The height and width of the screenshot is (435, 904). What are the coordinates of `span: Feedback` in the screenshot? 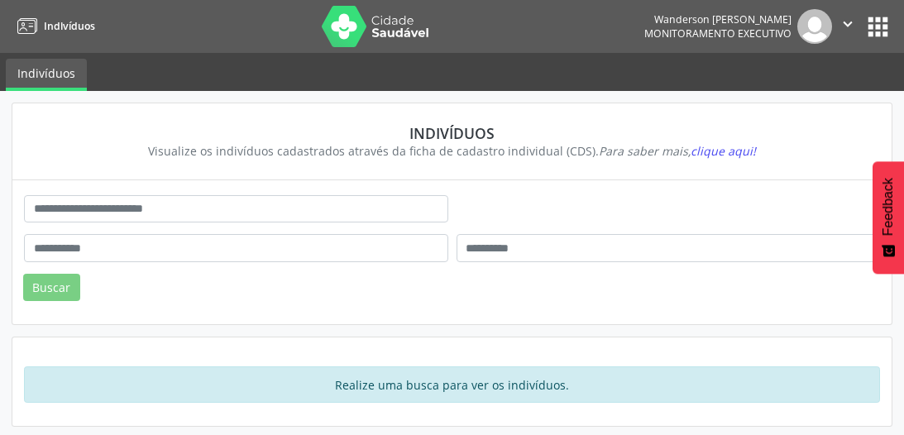 It's located at (888, 207).